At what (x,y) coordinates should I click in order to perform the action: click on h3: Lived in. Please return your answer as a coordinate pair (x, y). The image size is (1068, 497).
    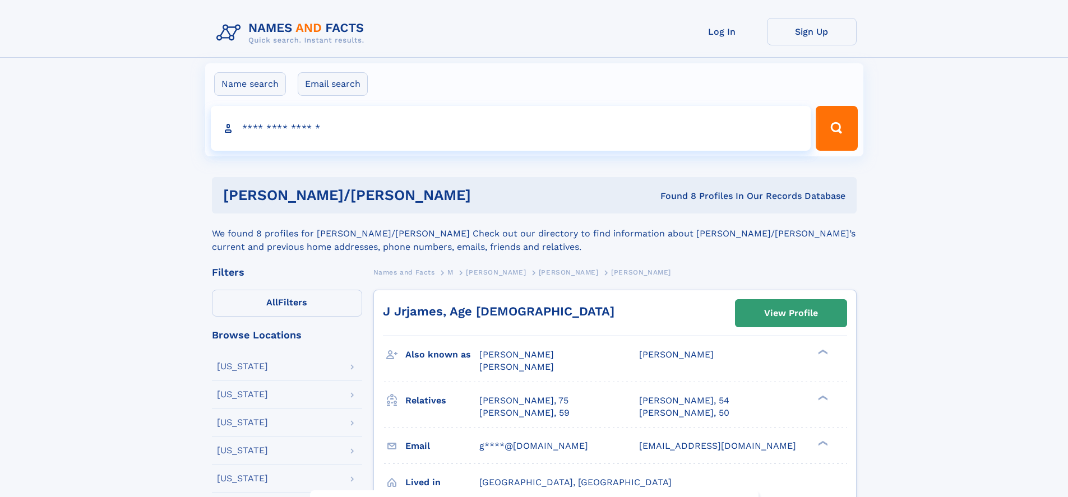
    Looking at the image, I should click on (442, 483).